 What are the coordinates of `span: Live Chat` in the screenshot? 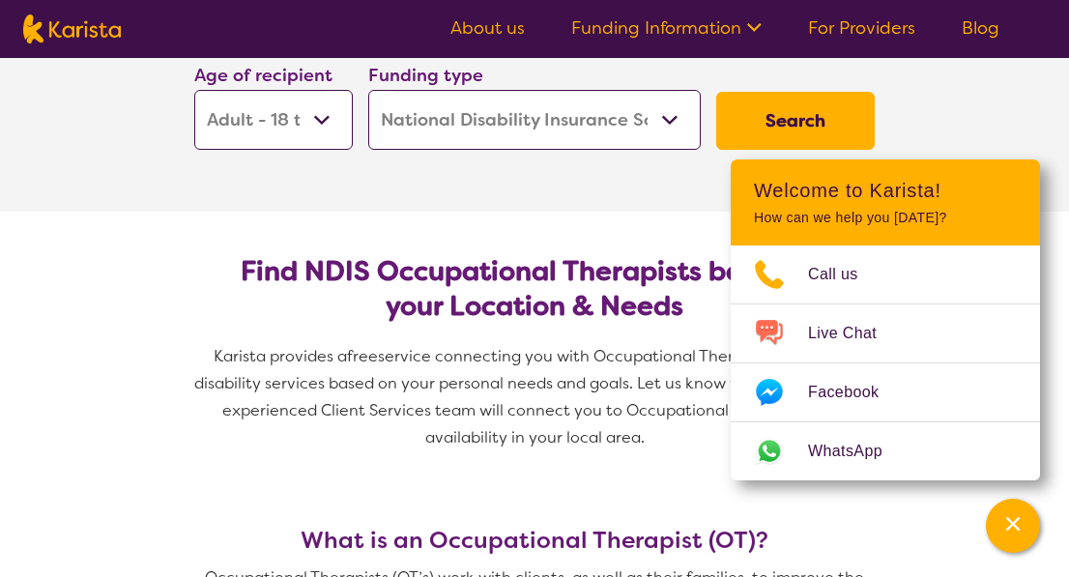 It's located at (853, 333).